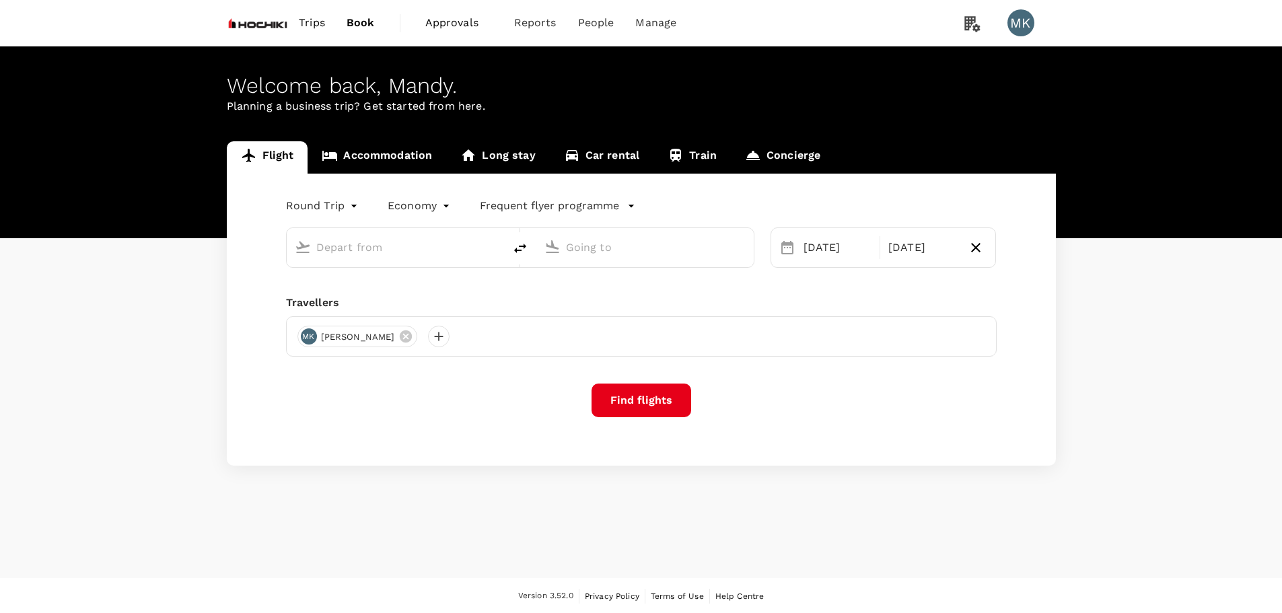  Describe the element at coordinates (258, 23) in the screenshot. I see `img: Hochiki Asia Pacific Pte Ltd` at that location.